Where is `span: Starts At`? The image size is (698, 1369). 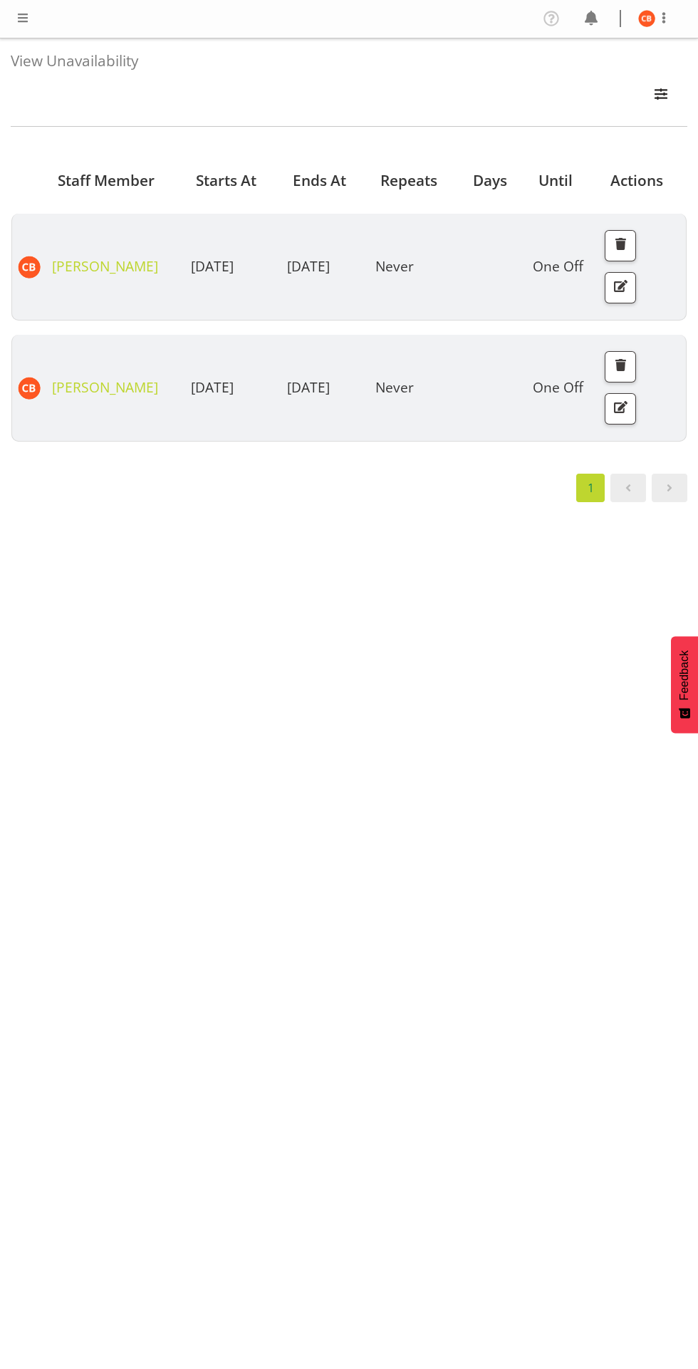
span: Starts At is located at coordinates (226, 180).